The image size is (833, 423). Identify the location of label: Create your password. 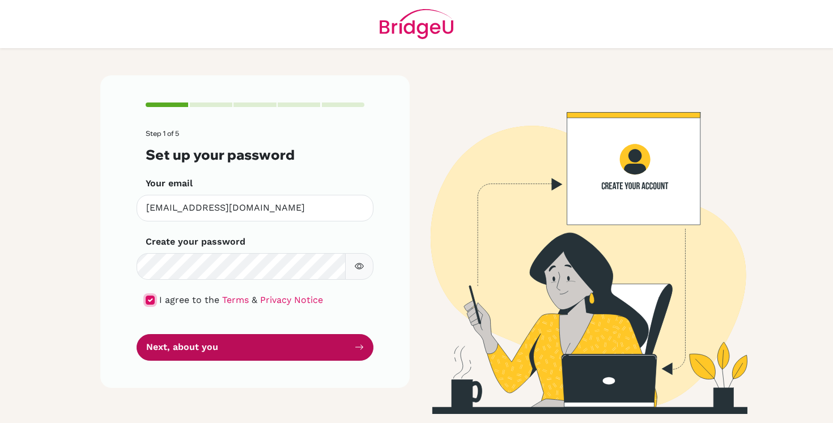
(195, 242).